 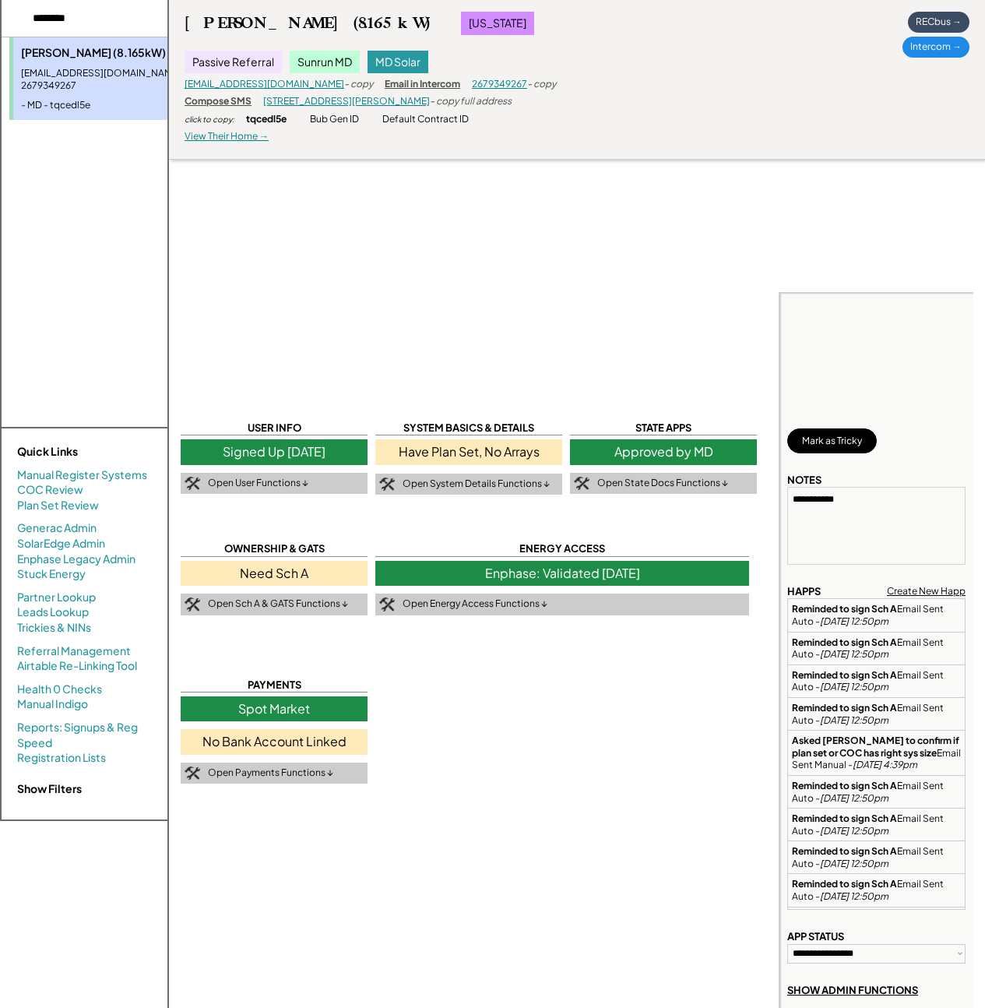 I want to click on div: Create New Happ, so click(x=926, y=591).